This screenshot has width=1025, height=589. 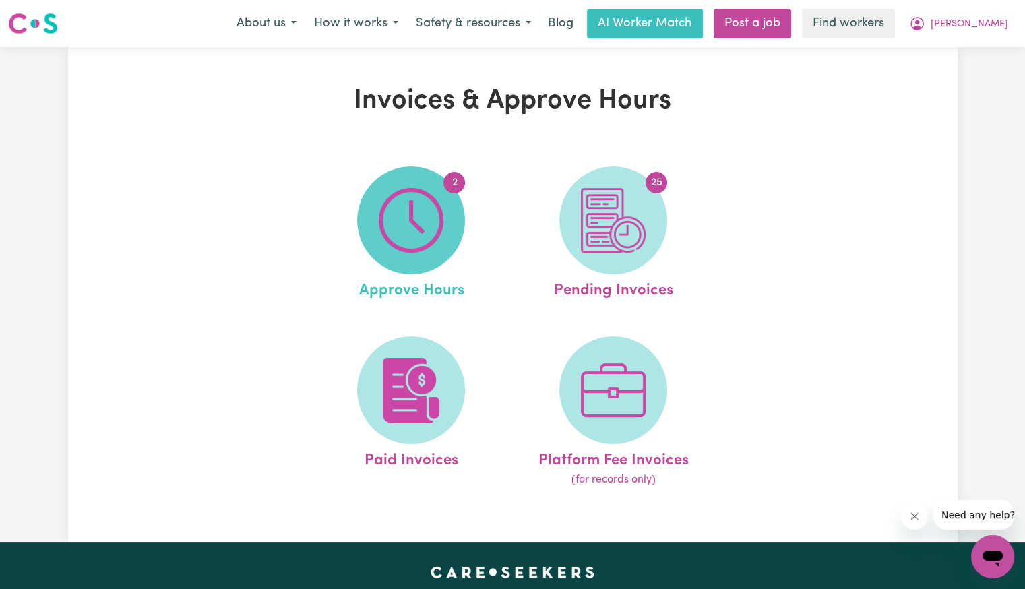 What do you see at coordinates (645, 24) in the screenshot?
I see `a: AI Worker Match` at bounding box center [645, 24].